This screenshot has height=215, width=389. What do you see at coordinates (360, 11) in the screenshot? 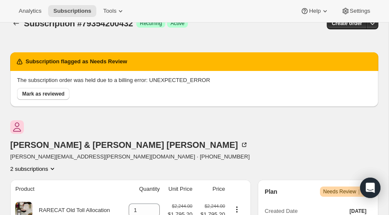
I see `span: Settings` at bounding box center [360, 11].